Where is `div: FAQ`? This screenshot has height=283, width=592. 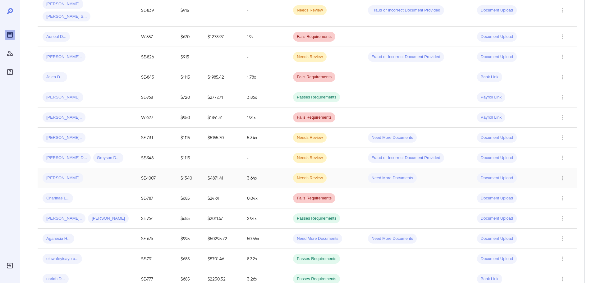
div: FAQ is located at coordinates (10, 72).